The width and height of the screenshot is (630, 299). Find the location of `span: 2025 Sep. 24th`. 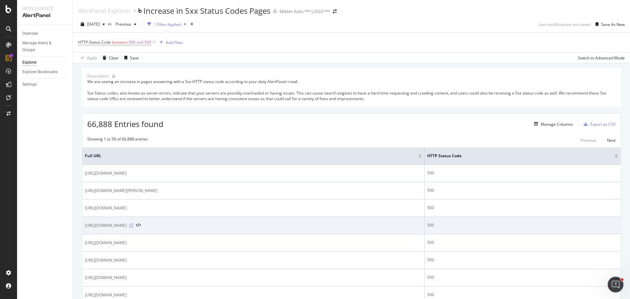

span: 2025 Sep. 24th is located at coordinates (93, 24).